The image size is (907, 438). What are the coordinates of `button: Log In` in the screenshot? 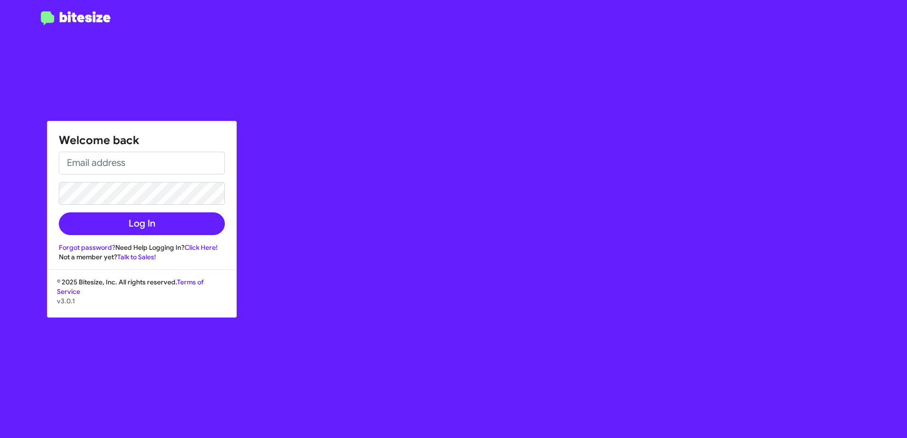 It's located at (142, 224).